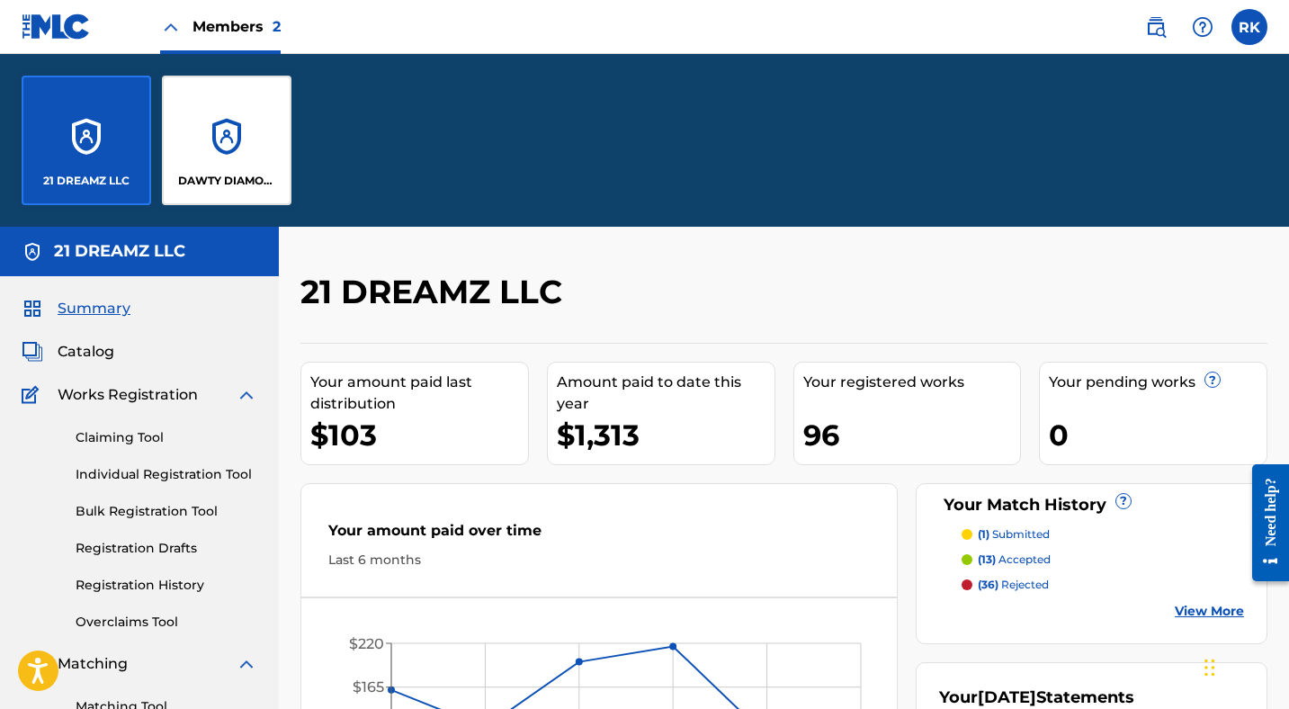 This screenshot has width=1289, height=709. I want to click on img: Matching, so click(32, 664).